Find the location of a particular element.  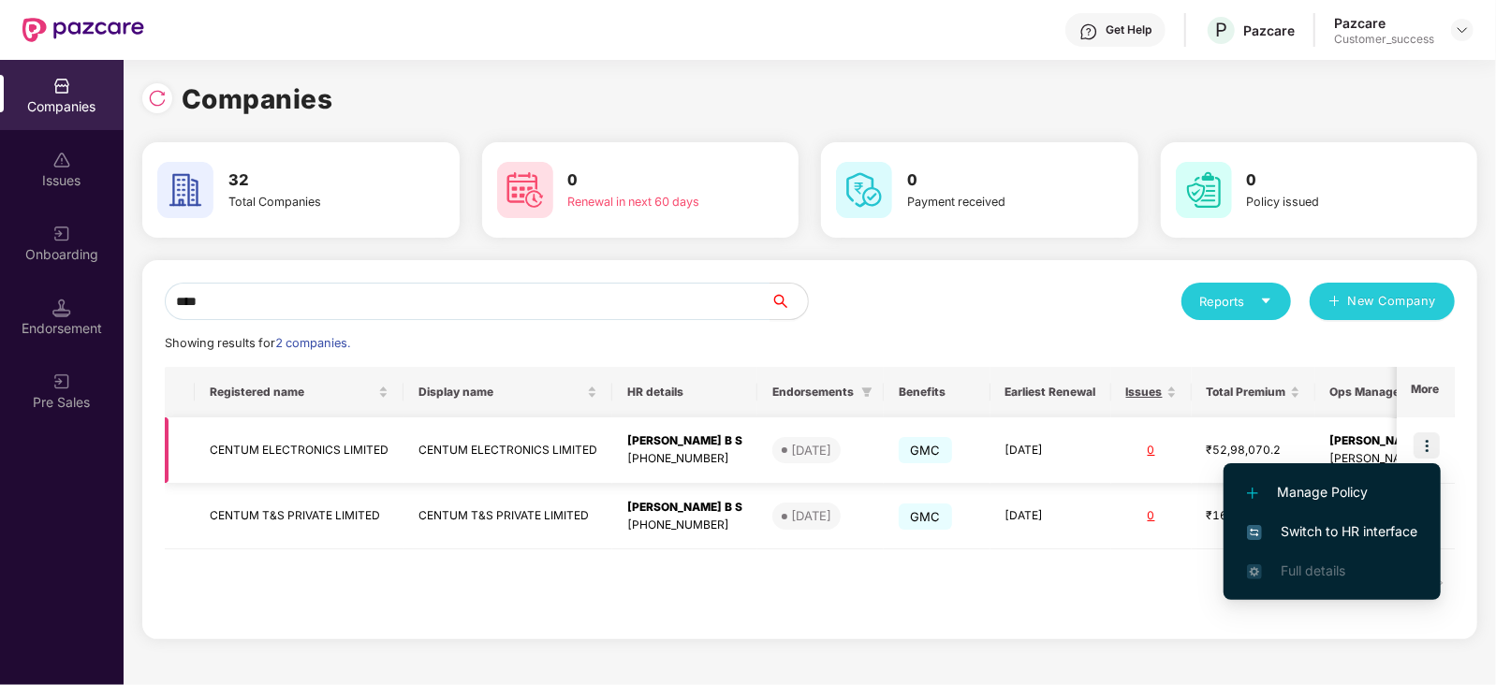

img: svg+xml;base64,PHN2ZyB4bWxucz0iaHR0cDovL3d3dy53My5vcmcvMjAwMC9zdmciIHdpZHRoPSIxMi4yMDEiIGhlaWdodD... is located at coordinates (1253, 493).